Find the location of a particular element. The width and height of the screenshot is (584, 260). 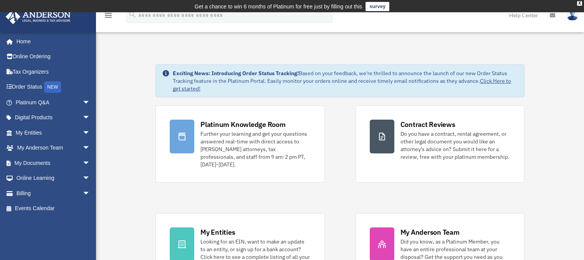

a: menu is located at coordinates (108, 17).